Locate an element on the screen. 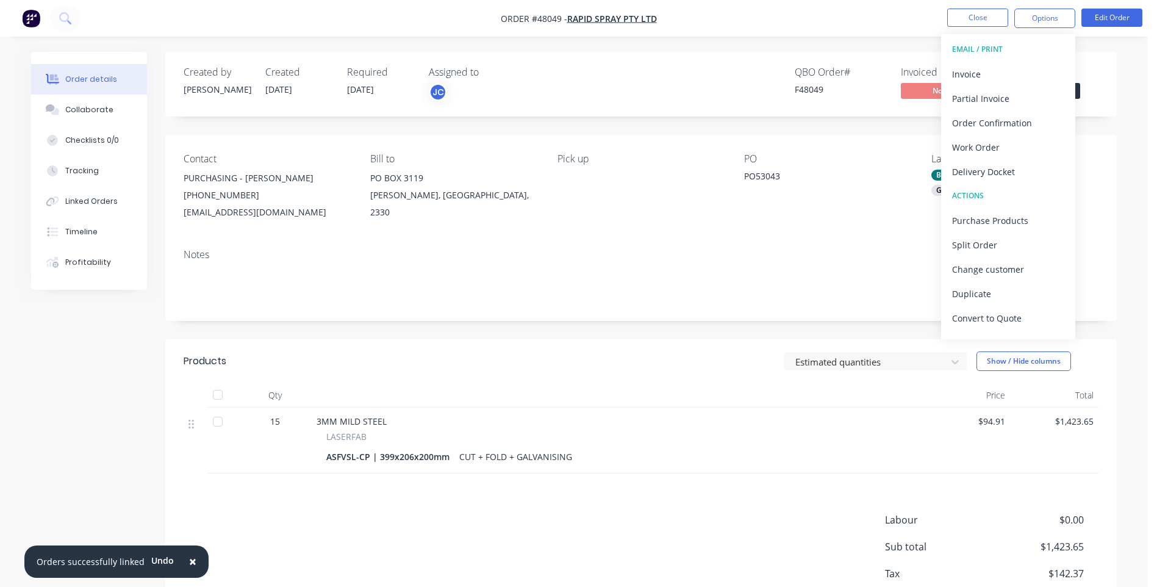 This screenshot has width=1157, height=587. span: $94.91 is located at coordinates (966, 421).